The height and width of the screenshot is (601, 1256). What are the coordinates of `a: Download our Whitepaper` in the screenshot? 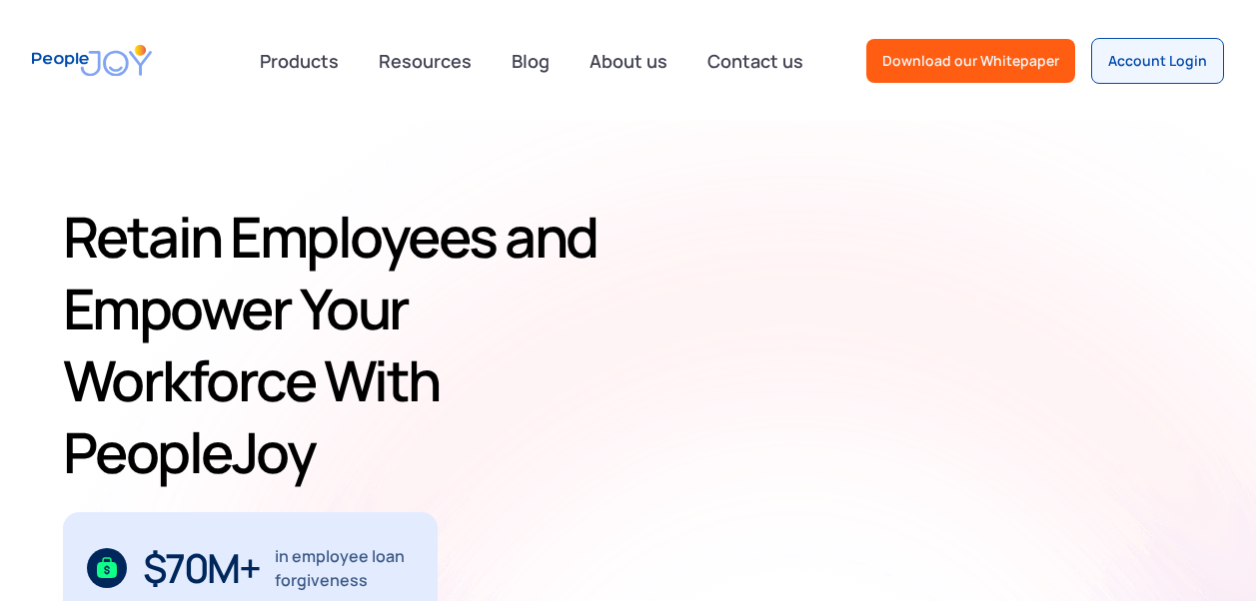 It's located at (970, 61).